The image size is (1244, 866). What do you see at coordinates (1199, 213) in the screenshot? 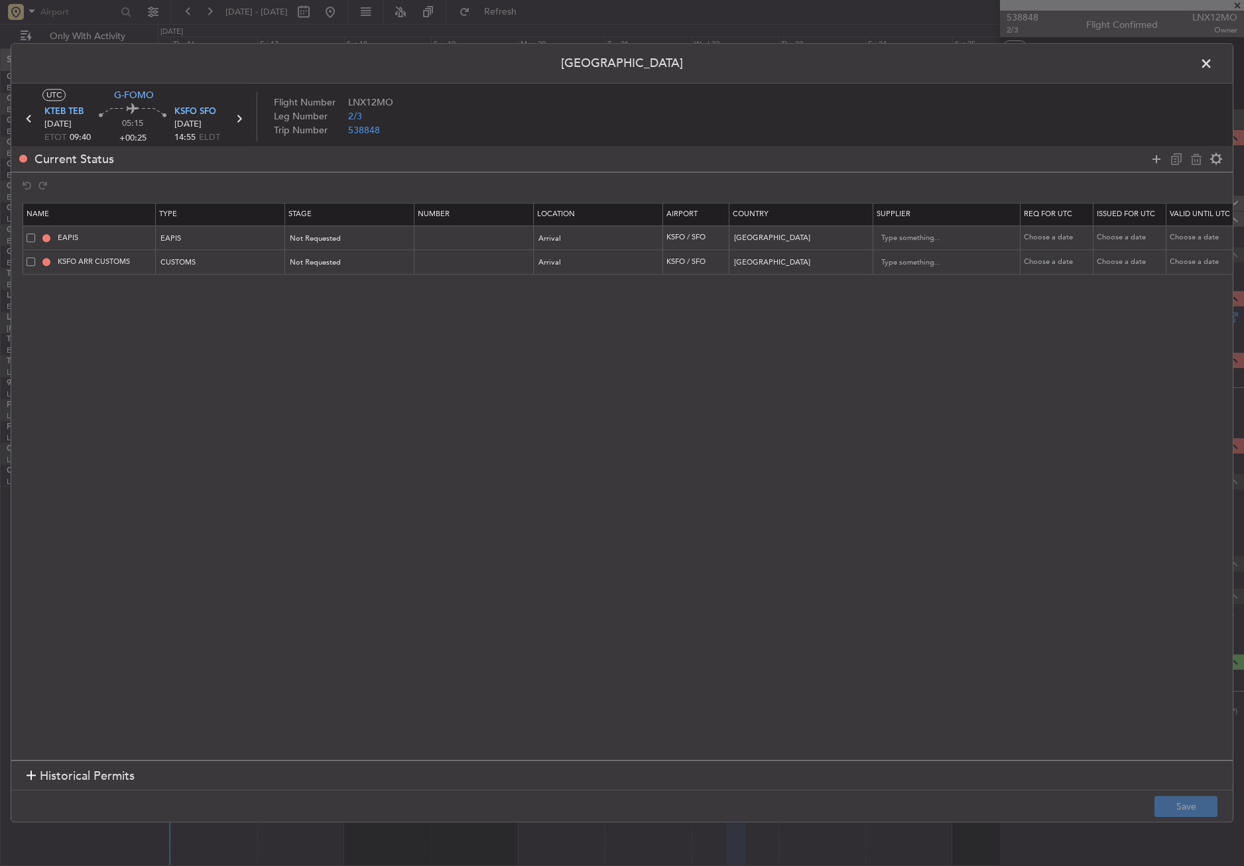
I see `span: Valid Until Utc` at bounding box center [1199, 213].